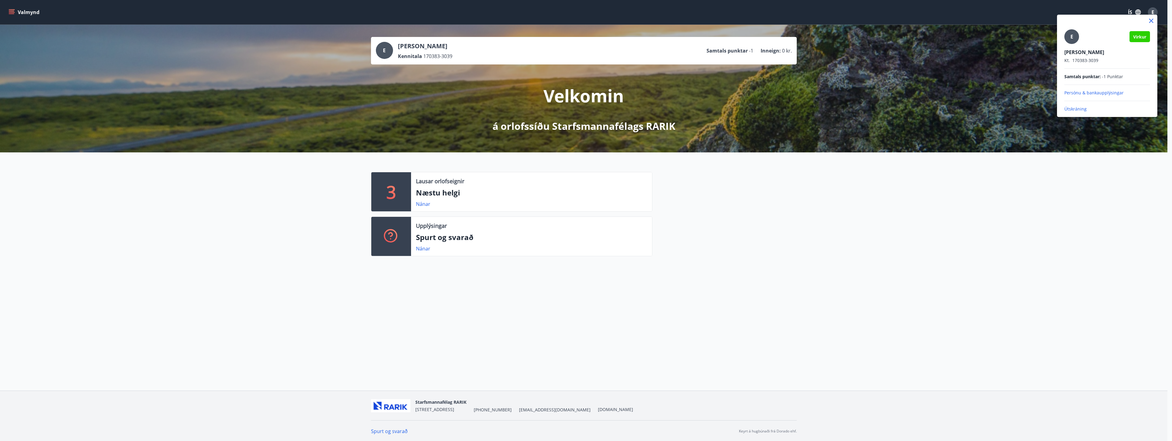 The width and height of the screenshot is (1172, 441). What do you see at coordinates (1067, 60) in the screenshot?
I see `span: Kt.` at bounding box center [1067, 60].